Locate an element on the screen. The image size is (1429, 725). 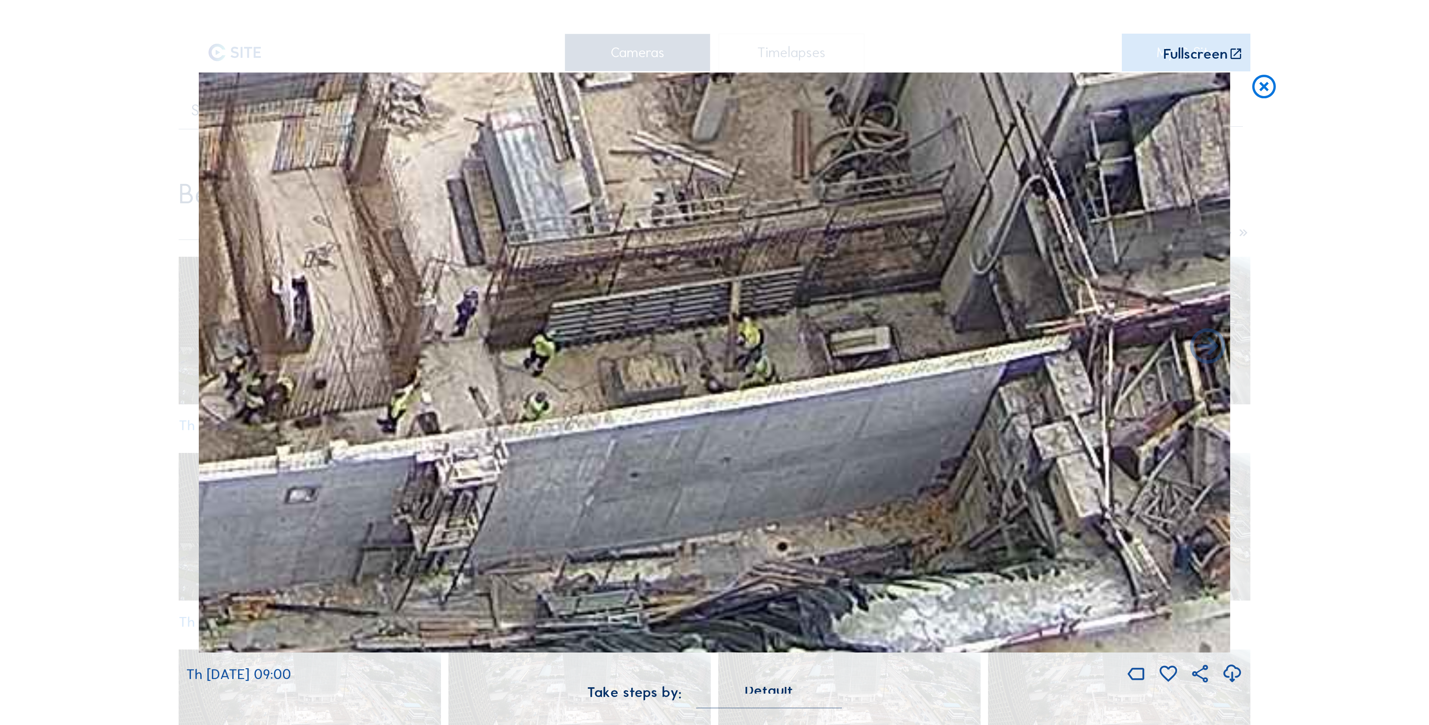
img: Image is located at coordinates (714, 363).